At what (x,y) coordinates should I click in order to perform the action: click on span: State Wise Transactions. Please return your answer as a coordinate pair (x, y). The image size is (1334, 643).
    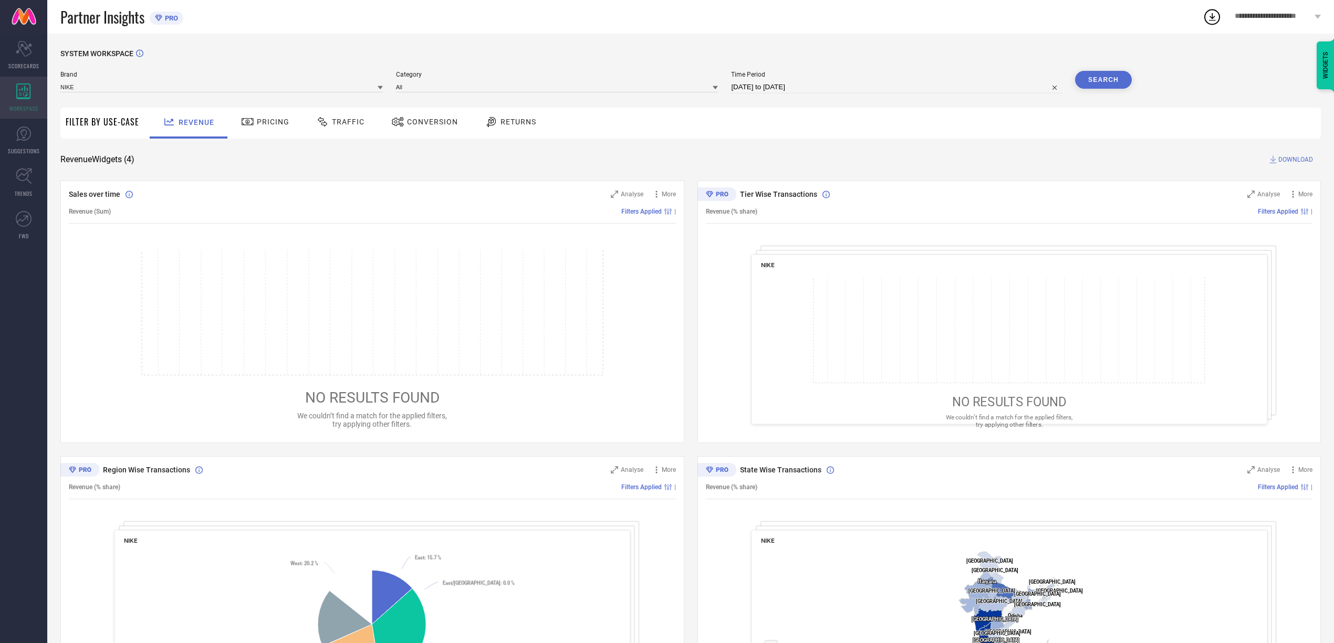
    Looking at the image, I should click on (780, 470).